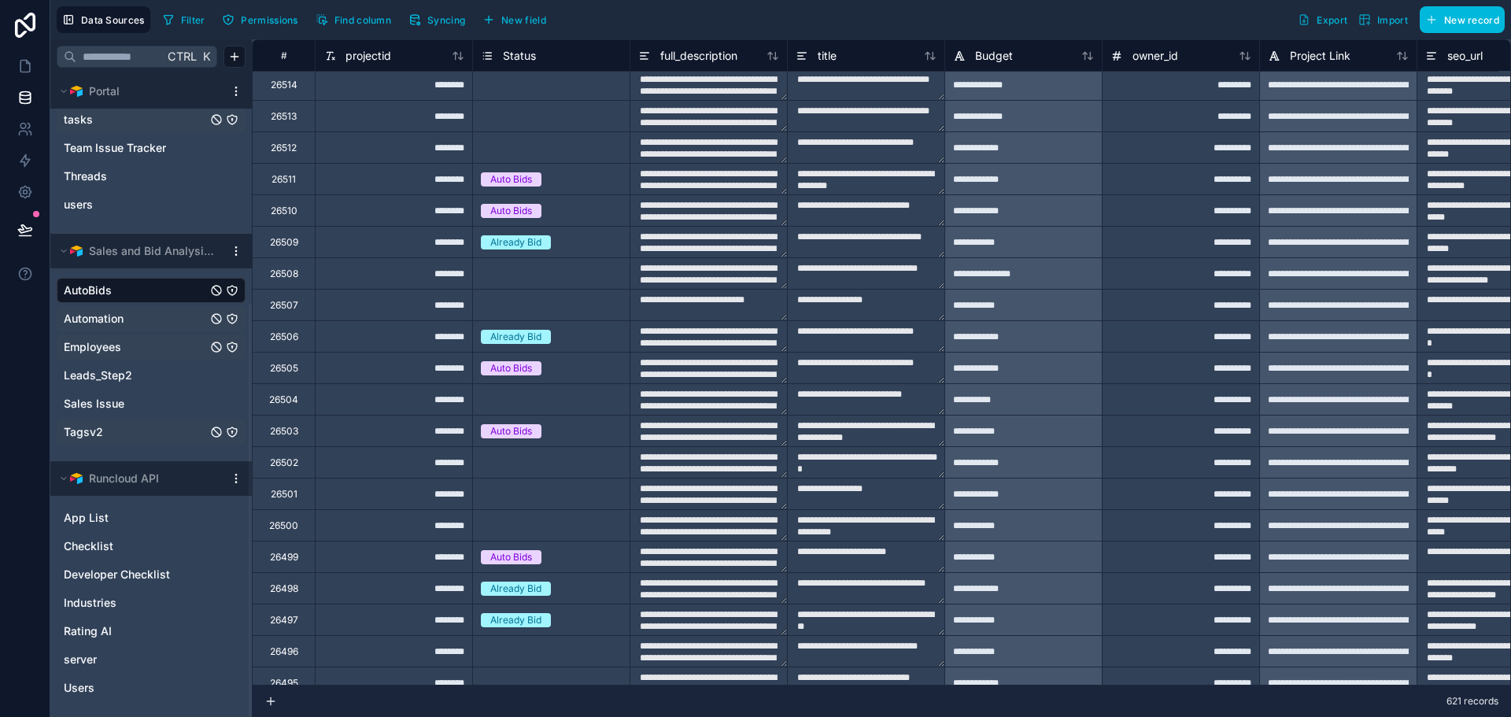  What do you see at coordinates (151, 518) in the screenshot?
I see `div: App List` at bounding box center [151, 518].